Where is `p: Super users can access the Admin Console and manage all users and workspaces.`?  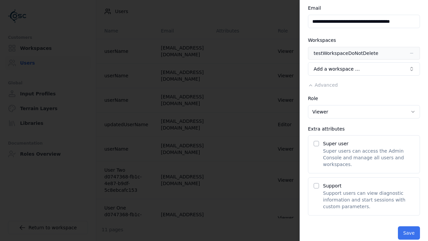 p: Super users can access the Admin Console and manage all users and workspaces. is located at coordinates (368, 157).